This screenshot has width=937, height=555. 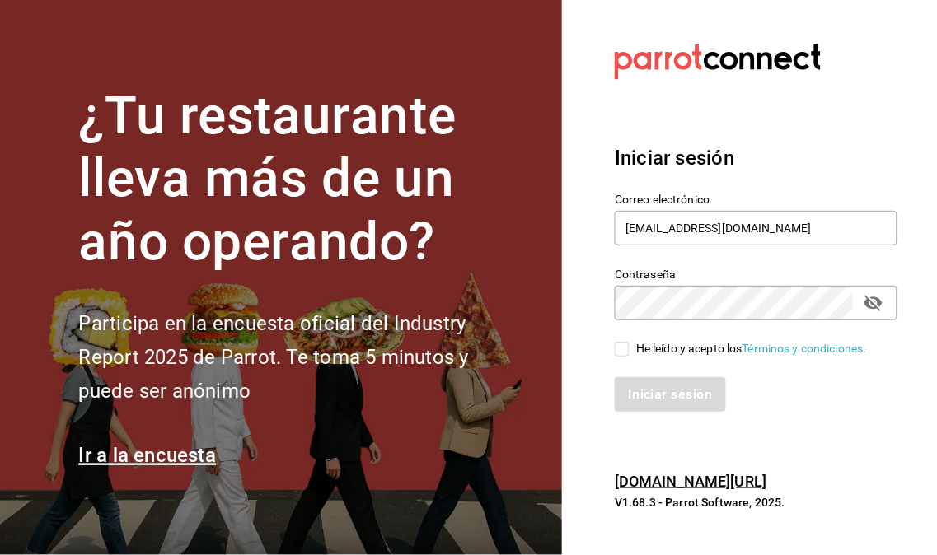 What do you see at coordinates (645, 274) in the screenshot?
I see `font: Contraseña` at bounding box center [645, 274].